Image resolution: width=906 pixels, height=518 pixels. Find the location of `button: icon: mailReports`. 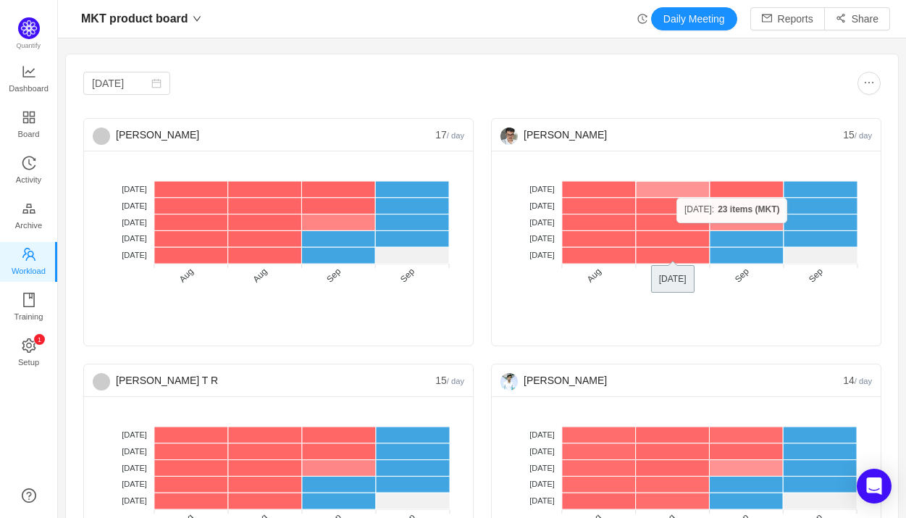

button: icon: mailReports is located at coordinates (787, 19).